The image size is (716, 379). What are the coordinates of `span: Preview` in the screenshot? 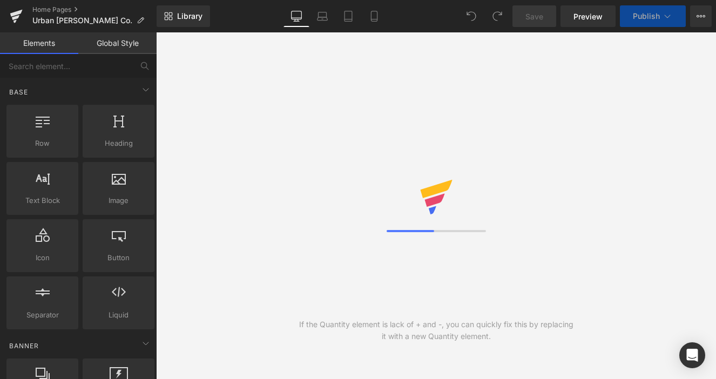 It's located at (588, 16).